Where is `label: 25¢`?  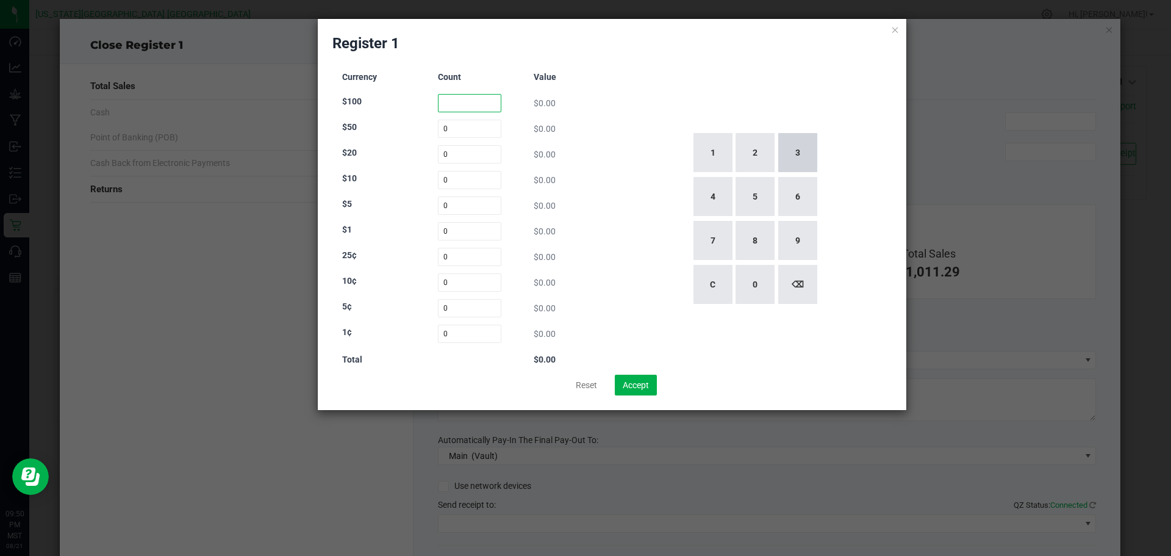 label: 25¢ is located at coordinates (349, 255).